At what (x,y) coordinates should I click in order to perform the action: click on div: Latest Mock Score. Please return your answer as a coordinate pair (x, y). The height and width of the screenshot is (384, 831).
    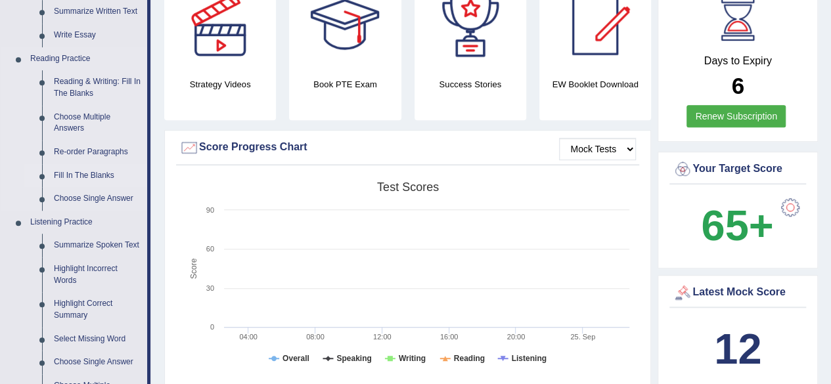
    Looking at the image, I should click on (738, 293).